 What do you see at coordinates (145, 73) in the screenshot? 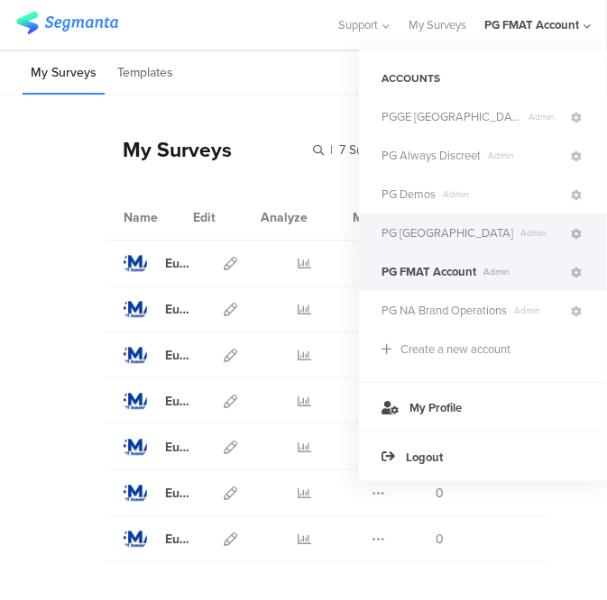
I see `li: Templates` at bounding box center [145, 73].